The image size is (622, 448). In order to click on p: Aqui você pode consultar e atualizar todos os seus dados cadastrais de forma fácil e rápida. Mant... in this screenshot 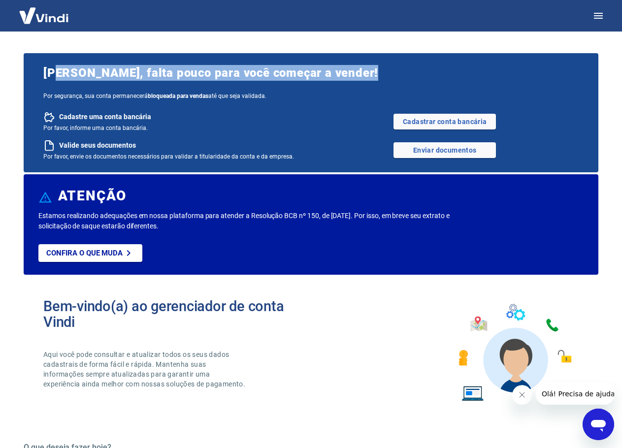, I will do `click(145, 369)`.